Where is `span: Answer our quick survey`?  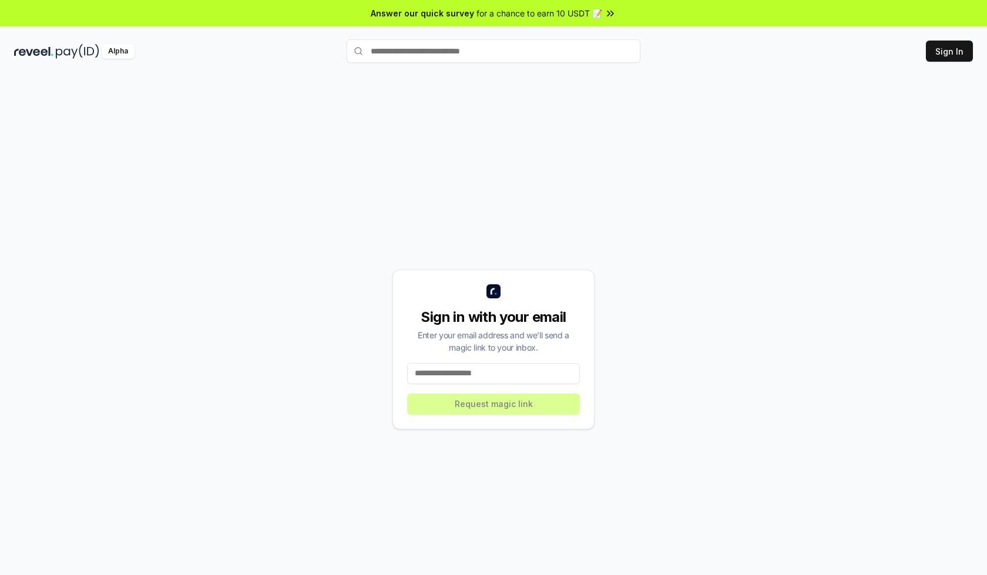 span: Answer our quick survey is located at coordinates (423, 13).